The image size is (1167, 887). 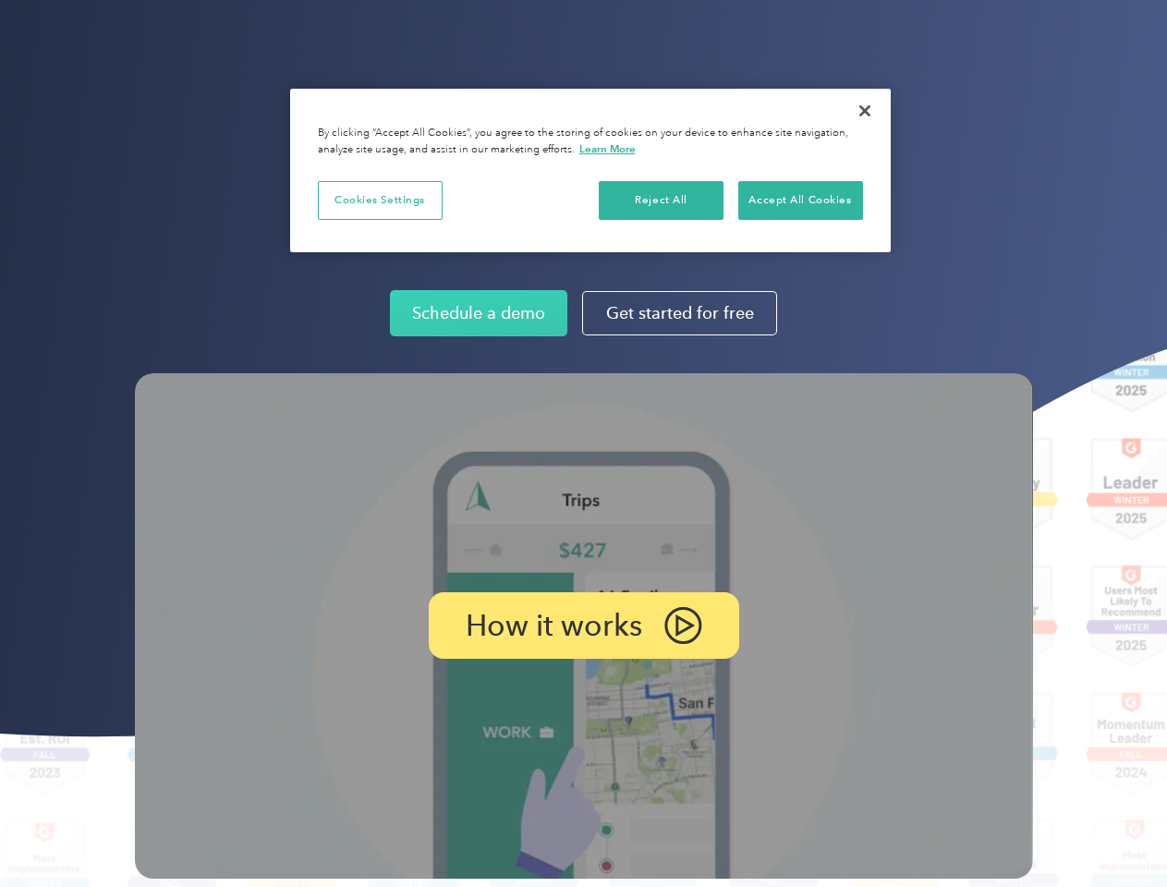 What do you see at coordinates (800, 200) in the screenshot?
I see `button: Accept All Cookies` at bounding box center [800, 200].